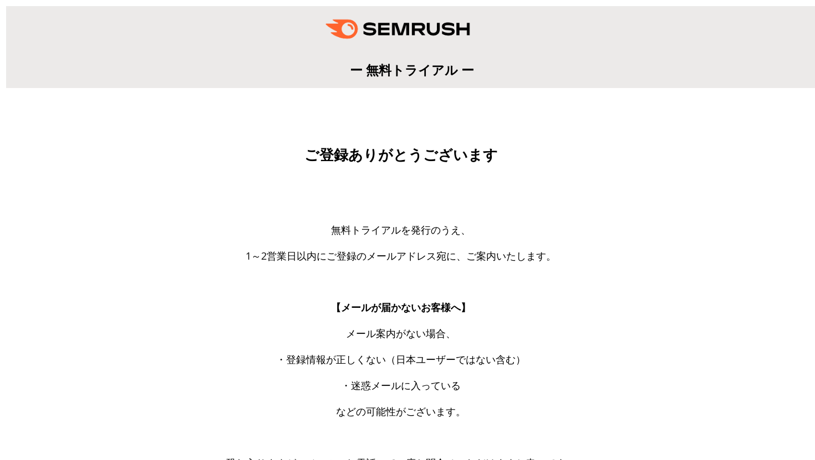 Image resolution: width=815 pixels, height=460 pixels. Describe the element at coordinates (401, 412) in the screenshot. I see `span: などの可能性がございます。` at that location.